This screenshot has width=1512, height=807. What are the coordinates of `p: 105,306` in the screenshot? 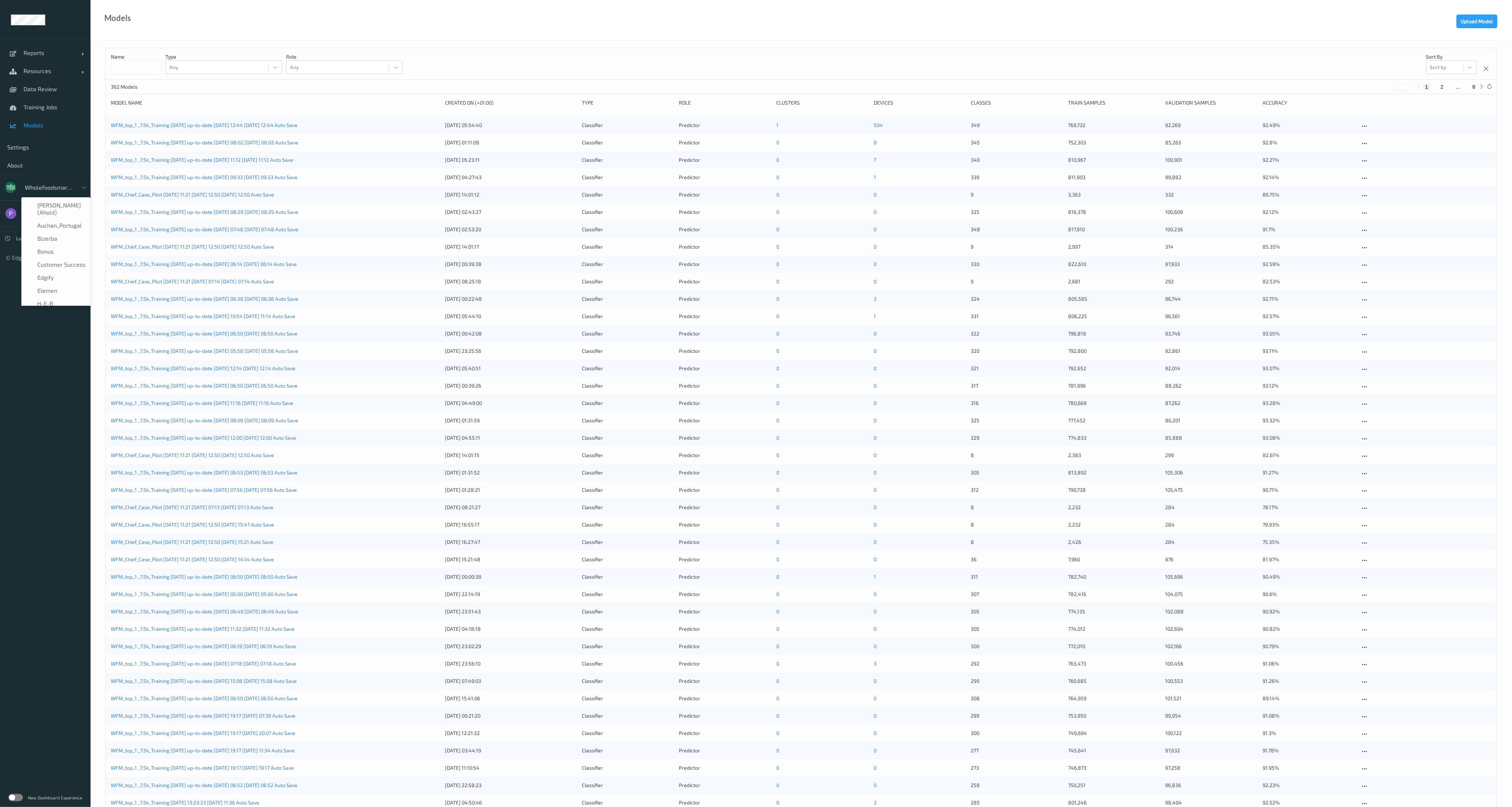 It's located at (1211, 473).